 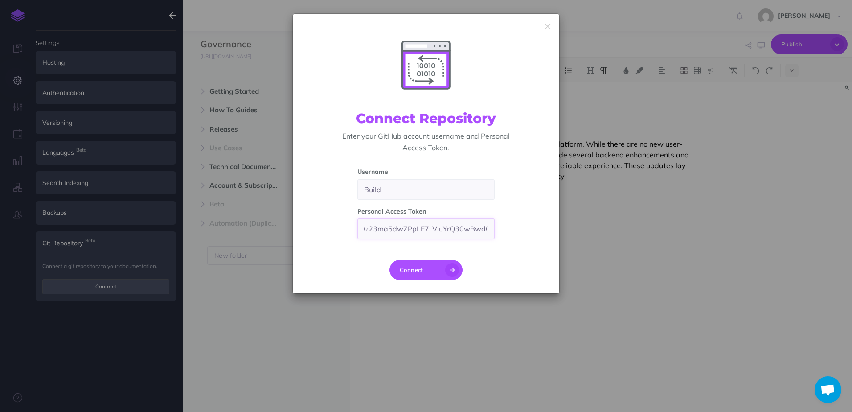 I want to click on p: Enter your GitHub account username and Personal Access Token., so click(x=426, y=142).